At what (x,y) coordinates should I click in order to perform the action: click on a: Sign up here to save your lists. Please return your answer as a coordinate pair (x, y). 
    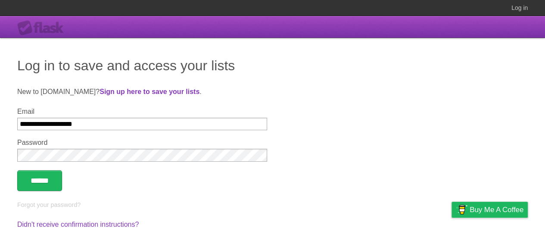
    Looking at the image, I should click on (149, 91).